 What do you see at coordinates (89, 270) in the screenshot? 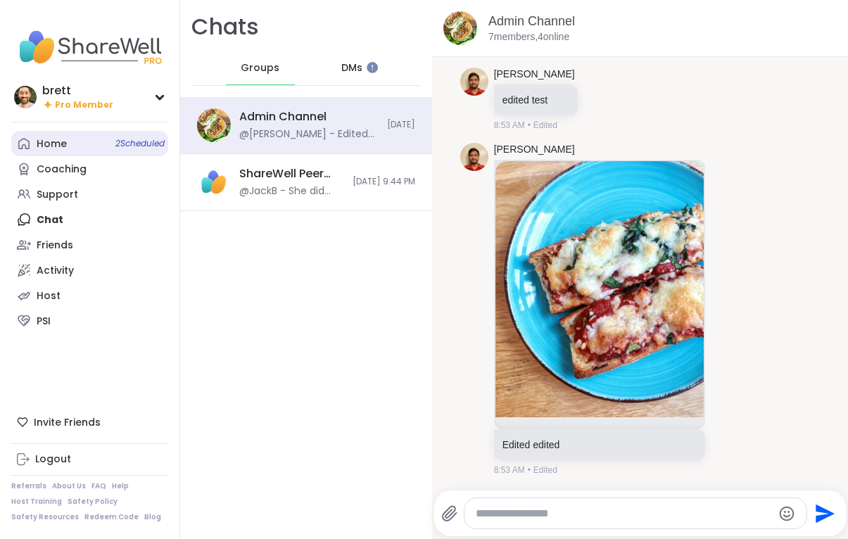
I see `a: Activity` at bounding box center [89, 270].